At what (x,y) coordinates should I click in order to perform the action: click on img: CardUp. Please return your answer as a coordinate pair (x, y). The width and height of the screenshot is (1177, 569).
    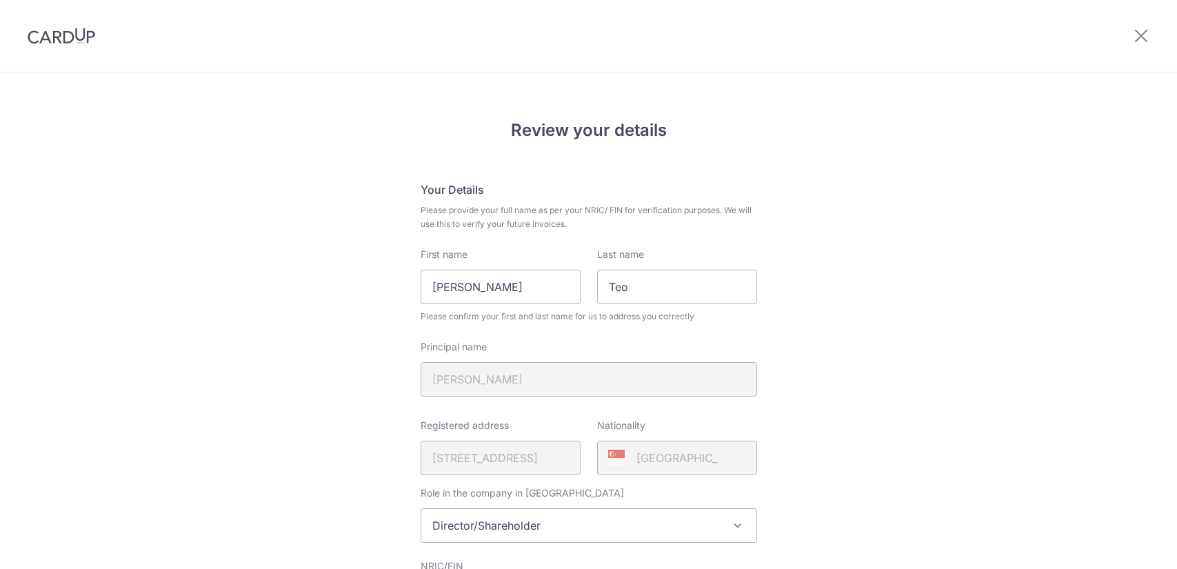
    Looking at the image, I should click on (61, 36).